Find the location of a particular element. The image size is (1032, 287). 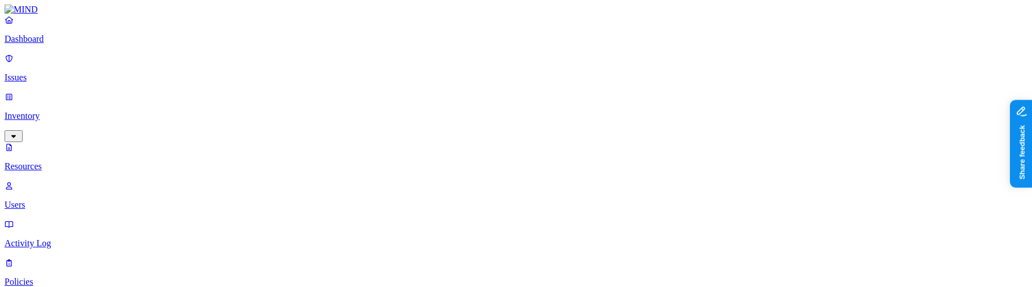

p: Resources is located at coordinates (516, 166).